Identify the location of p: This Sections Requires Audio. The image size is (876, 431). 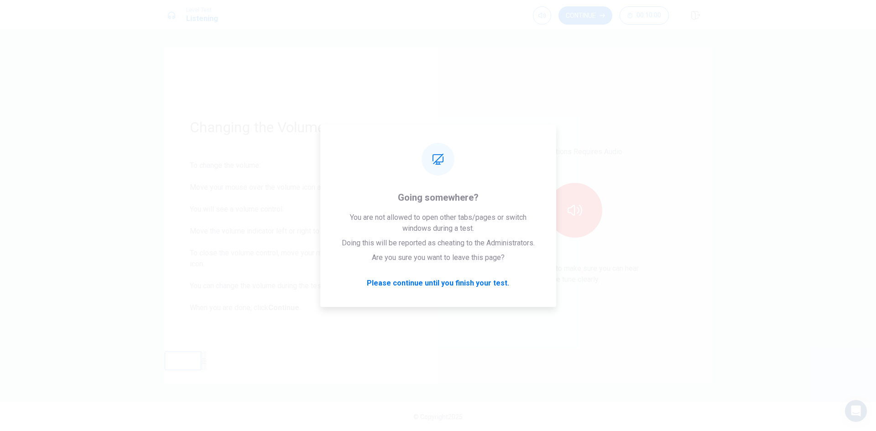
(575, 152).